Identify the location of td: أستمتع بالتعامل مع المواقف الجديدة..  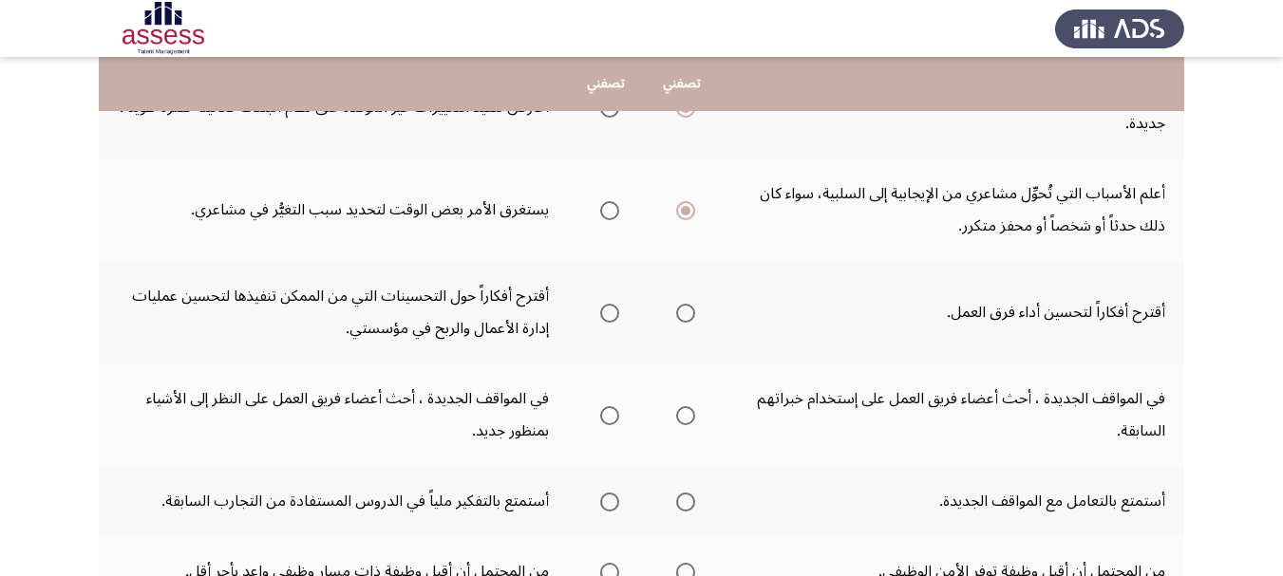
(951, 501).